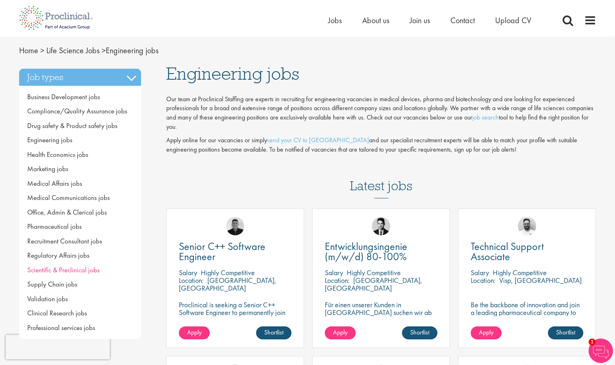  Describe the element at coordinates (463, 20) in the screenshot. I see `a: Contact` at that location.